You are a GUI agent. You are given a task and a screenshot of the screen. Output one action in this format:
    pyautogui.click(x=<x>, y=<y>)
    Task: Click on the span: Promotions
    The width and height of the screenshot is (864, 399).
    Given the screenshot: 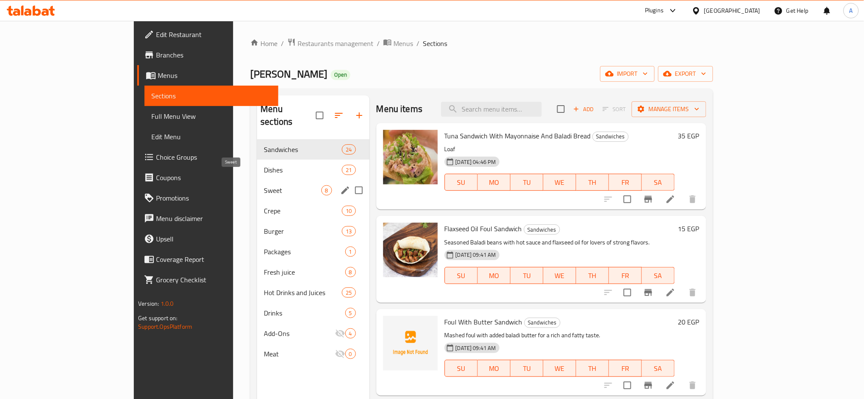 What is the action you would take?
    pyautogui.click(x=213, y=198)
    